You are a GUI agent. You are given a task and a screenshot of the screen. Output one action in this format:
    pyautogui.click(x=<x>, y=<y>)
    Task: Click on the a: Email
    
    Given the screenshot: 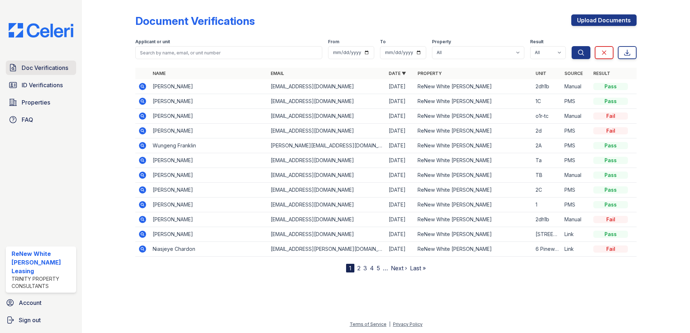 What is the action you would take?
    pyautogui.click(x=277, y=73)
    